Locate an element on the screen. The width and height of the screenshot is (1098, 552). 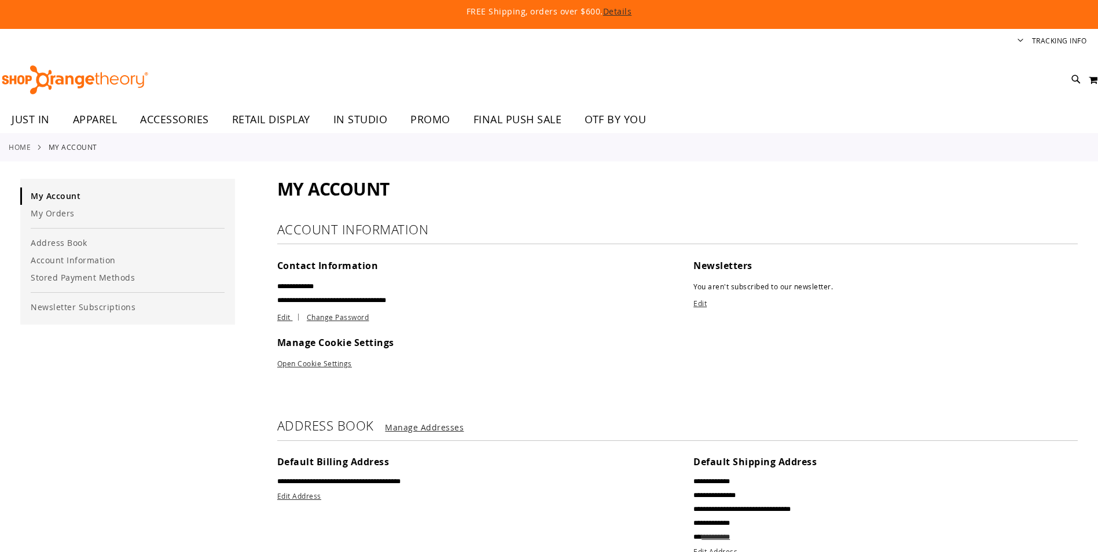
span: My Account is located at coordinates (334, 189).